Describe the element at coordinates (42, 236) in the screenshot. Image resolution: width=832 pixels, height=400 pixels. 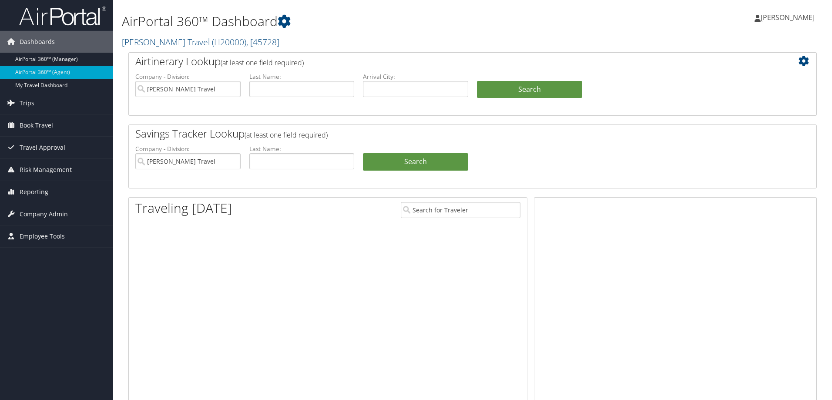
I see `span: Employee Tools` at that location.